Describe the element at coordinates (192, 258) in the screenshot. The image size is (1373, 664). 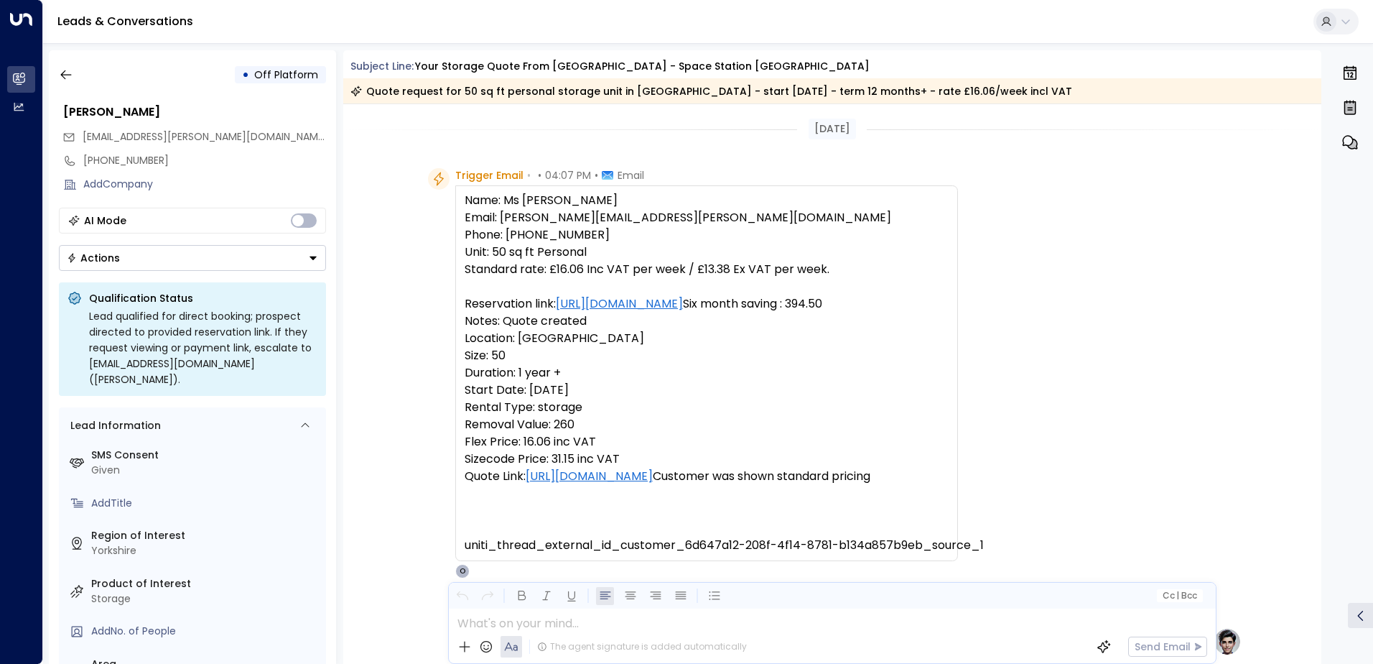
I see `div: Button group with a nested menu` at that location.